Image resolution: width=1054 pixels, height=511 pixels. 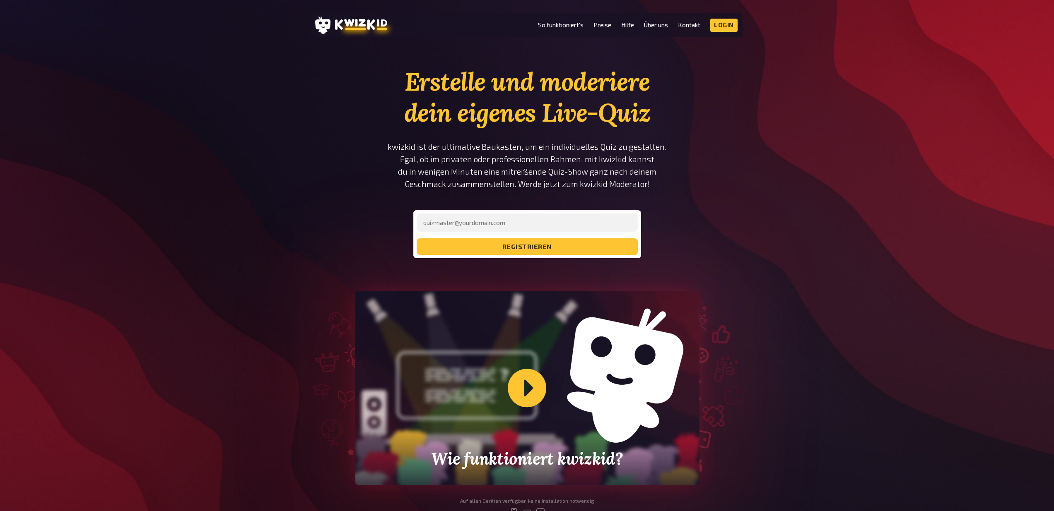 I want to click on h1: Erstelle und moderiere dein eigenes Live-Quiz, so click(x=527, y=97).